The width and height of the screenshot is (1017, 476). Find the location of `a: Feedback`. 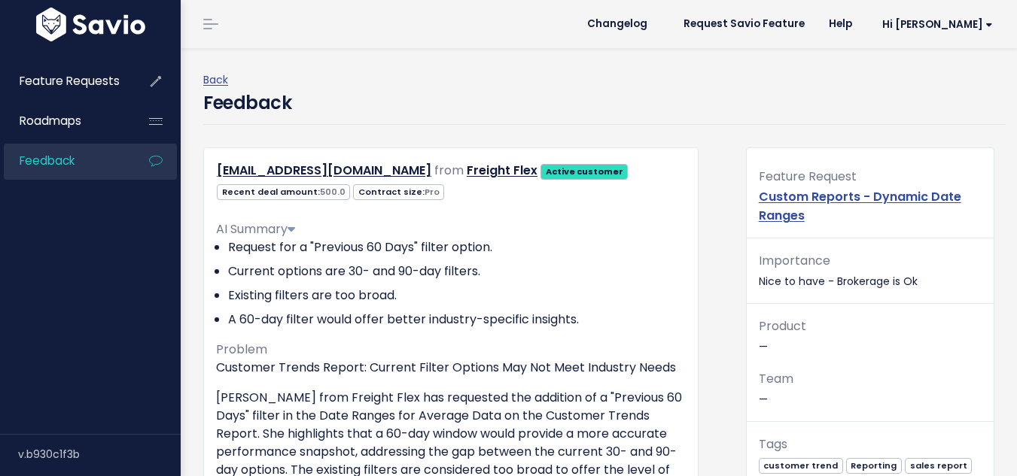

a: Feedback is located at coordinates (64, 161).